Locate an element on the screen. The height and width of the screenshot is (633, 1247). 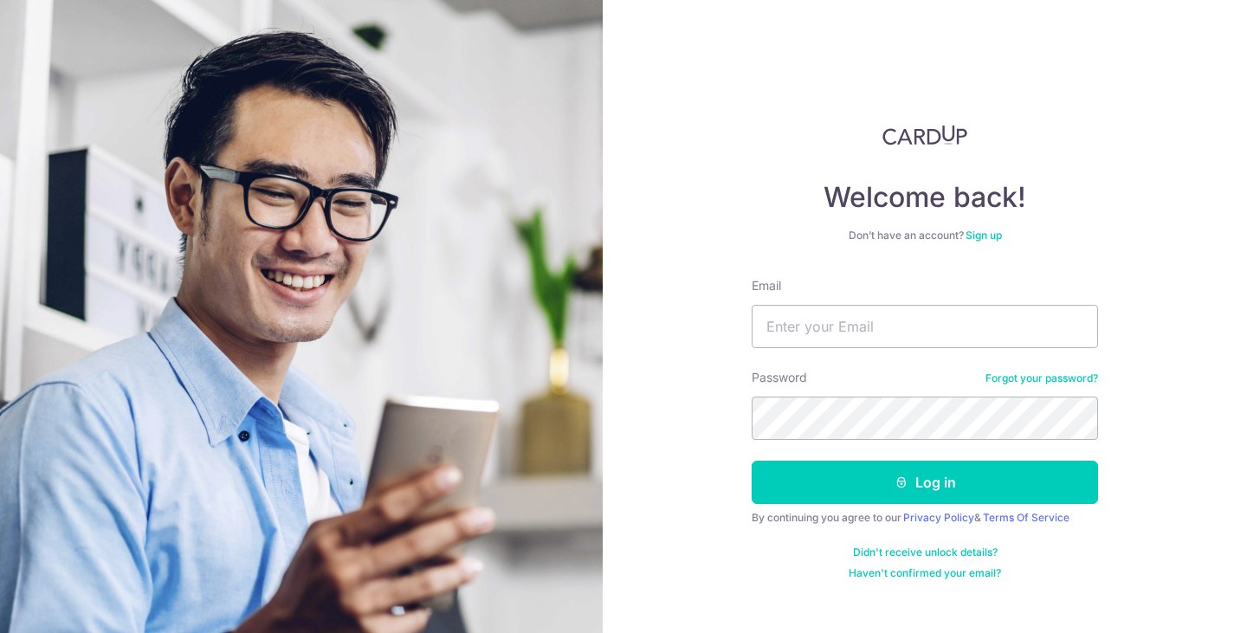
button: Log in is located at coordinates (925, 482).